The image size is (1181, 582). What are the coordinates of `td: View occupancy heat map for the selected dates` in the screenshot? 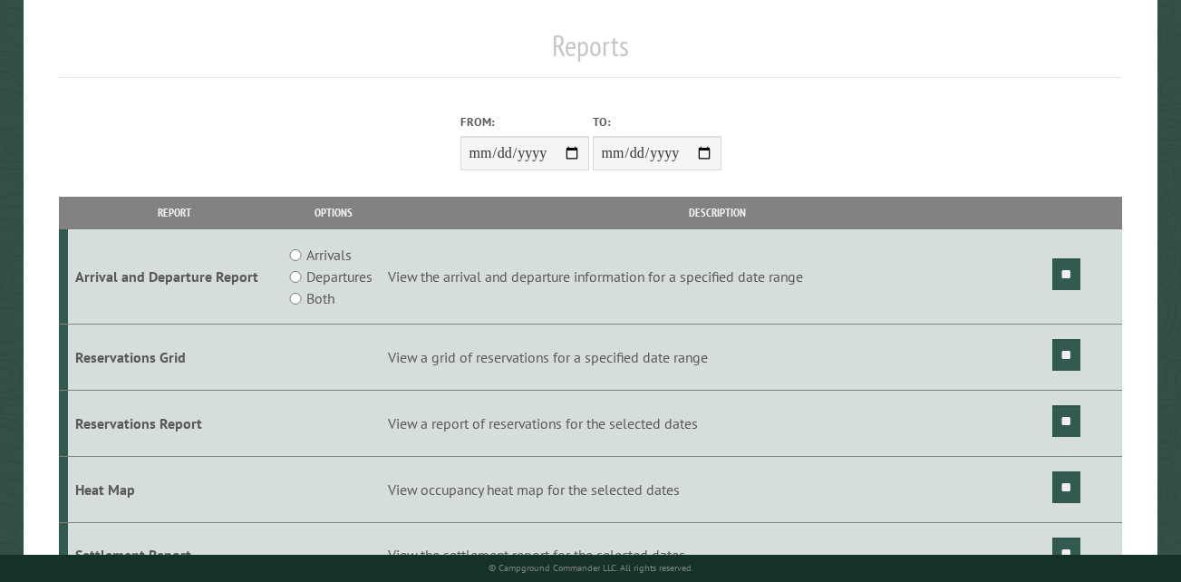 It's located at (717, 489).